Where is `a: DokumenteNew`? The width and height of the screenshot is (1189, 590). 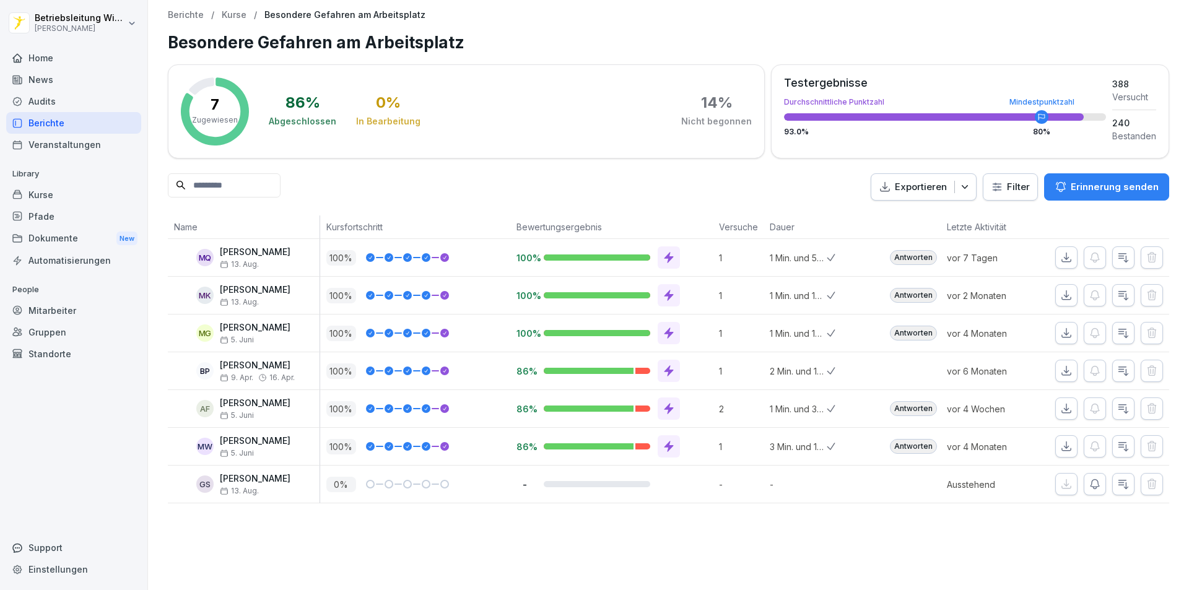
a: DokumenteNew is located at coordinates (74, 238).